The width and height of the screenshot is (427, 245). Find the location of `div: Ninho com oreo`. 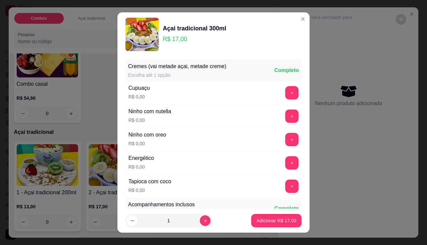

div: Ninho com oreo is located at coordinates (147, 135).